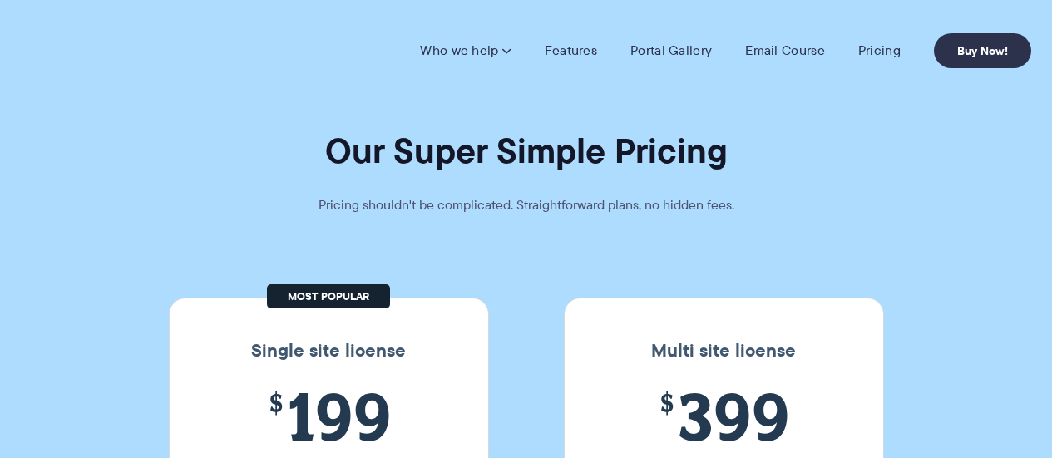 The image size is (1052, 458). I want to click on a: Email Course, so click(785, 51).